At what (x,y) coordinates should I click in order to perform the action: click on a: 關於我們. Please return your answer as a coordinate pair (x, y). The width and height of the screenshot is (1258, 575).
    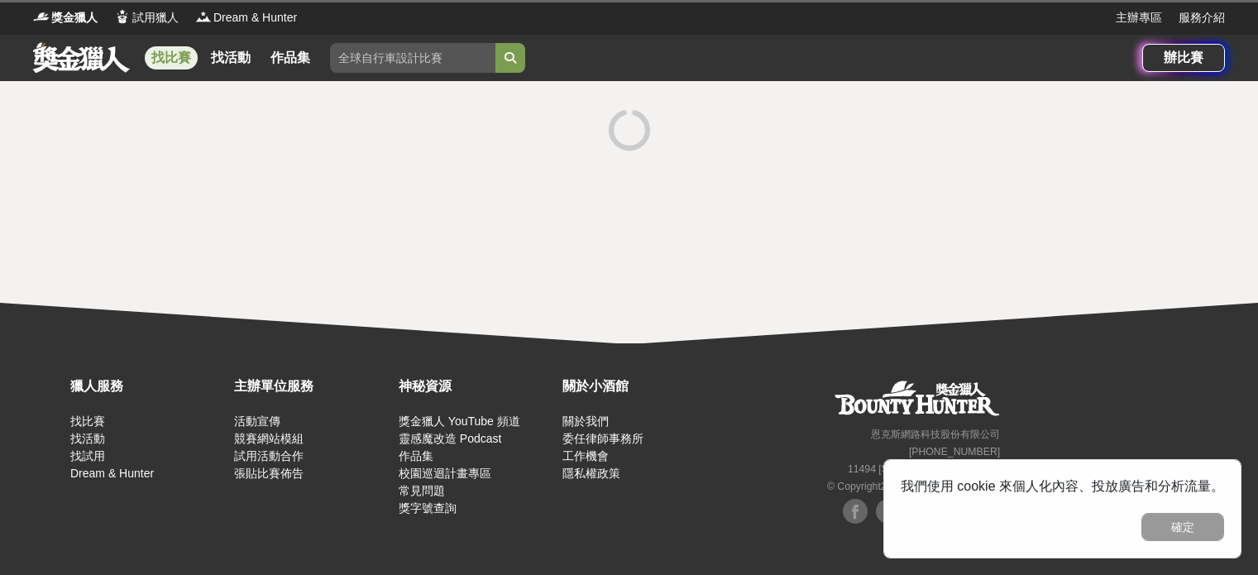
    Looking at the image, I should click on (586, 421).